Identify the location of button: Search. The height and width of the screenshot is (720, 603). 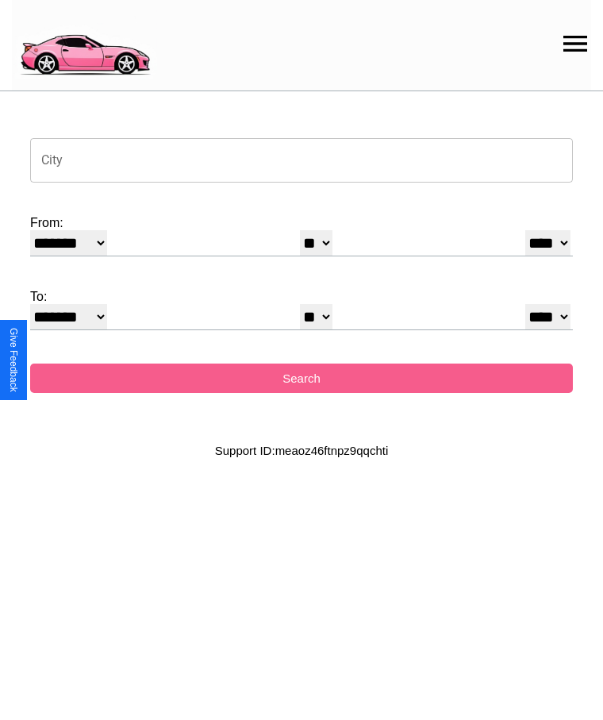
(302, 378).